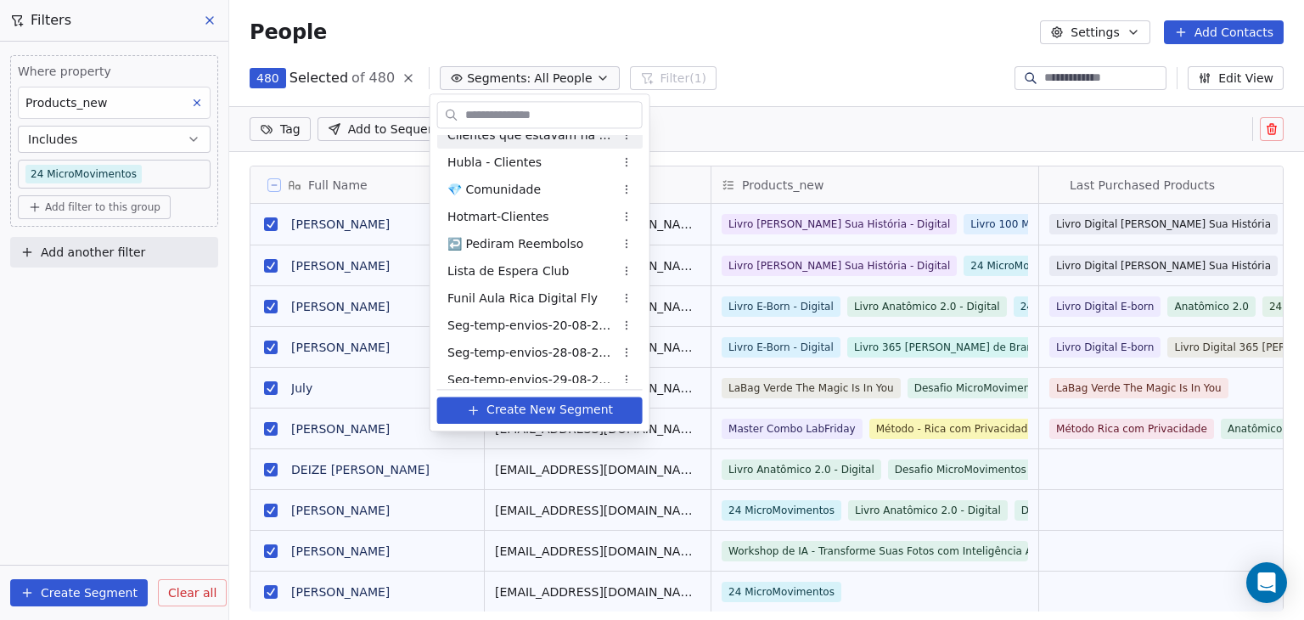 Image resolution: width=1304 pixels, height=620 pixels. What do you see at coordinates (531, 352) in the screenshot?
I see `span: Seg-temp-envios-28-08-2025` at bounding box center [531, 352].